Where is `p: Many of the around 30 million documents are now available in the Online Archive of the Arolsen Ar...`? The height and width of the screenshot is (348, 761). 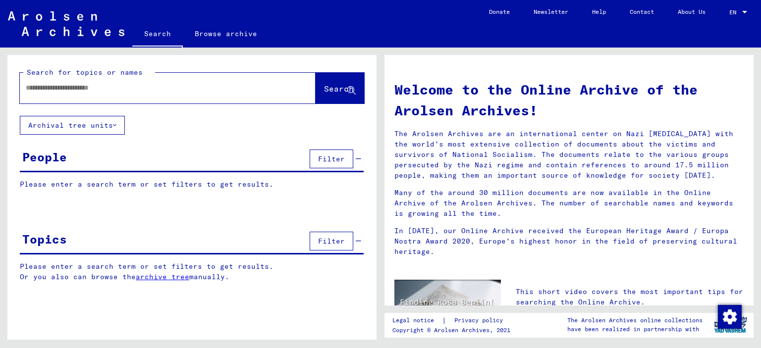
p: Many of the around 30 million documents are now available in the Online Archive of the Arolsen Ar... is located at coordinates (569, 203).